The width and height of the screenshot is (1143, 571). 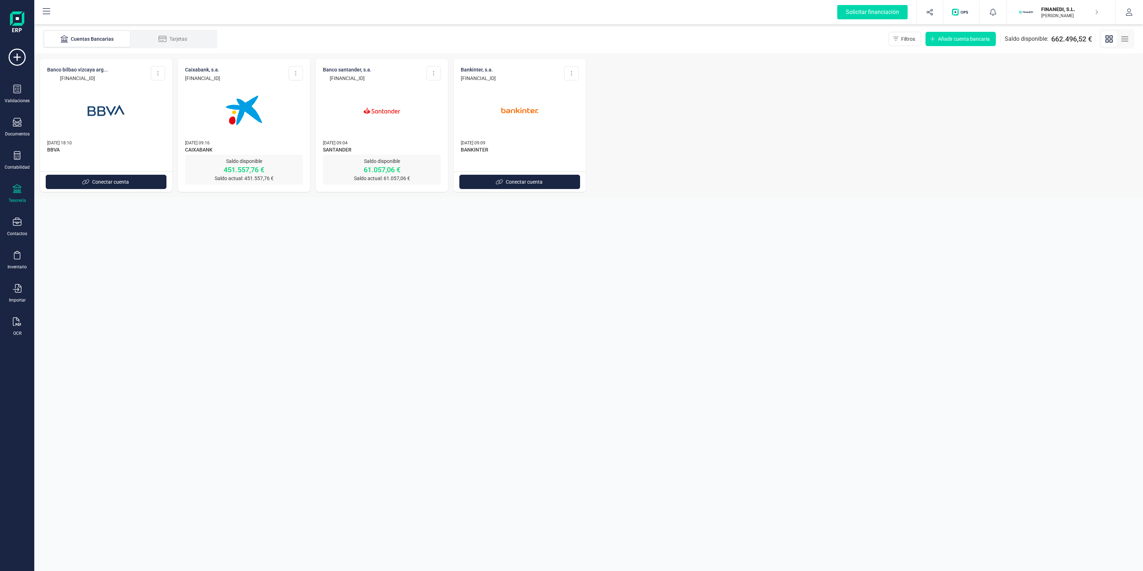 What do you see at coordinates (17, 200) in the screenshot?
I see `div: Tesorería` at bounding box center [17, 200].